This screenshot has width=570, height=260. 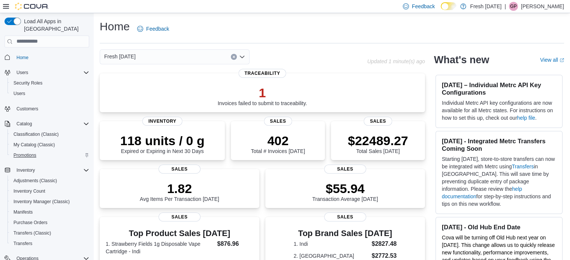 What do you see at coordinates (262, 93) in the screenshot?
I see `p: 1` at bounding box center [262, 93].